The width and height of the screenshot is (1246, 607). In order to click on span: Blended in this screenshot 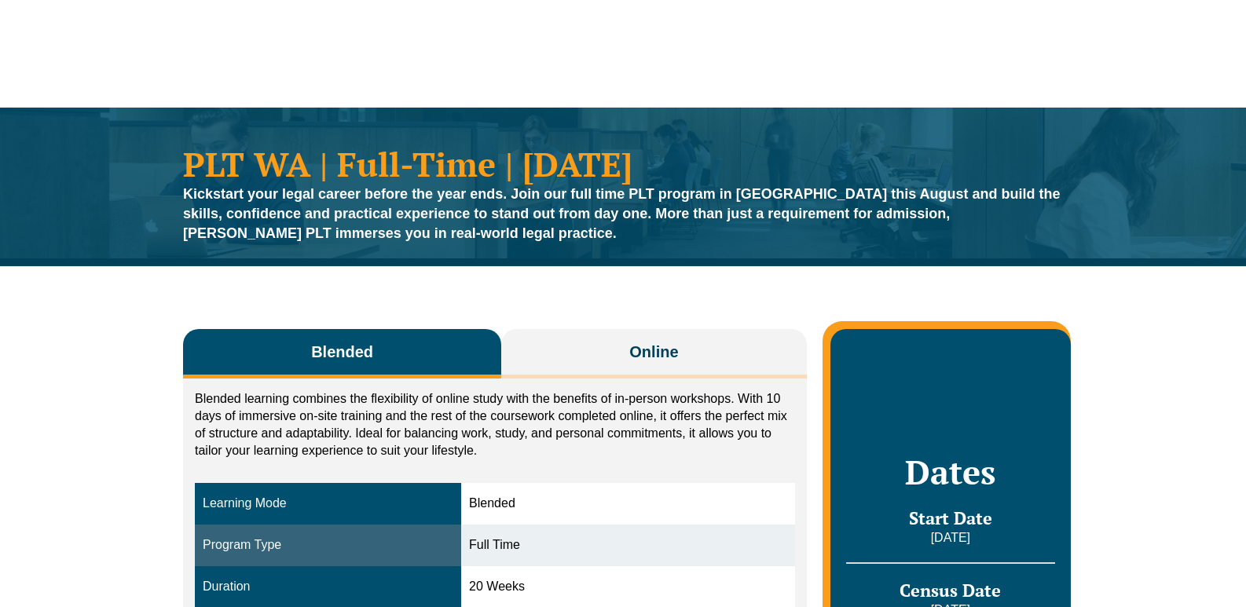, I will do `click(342, 352)`.